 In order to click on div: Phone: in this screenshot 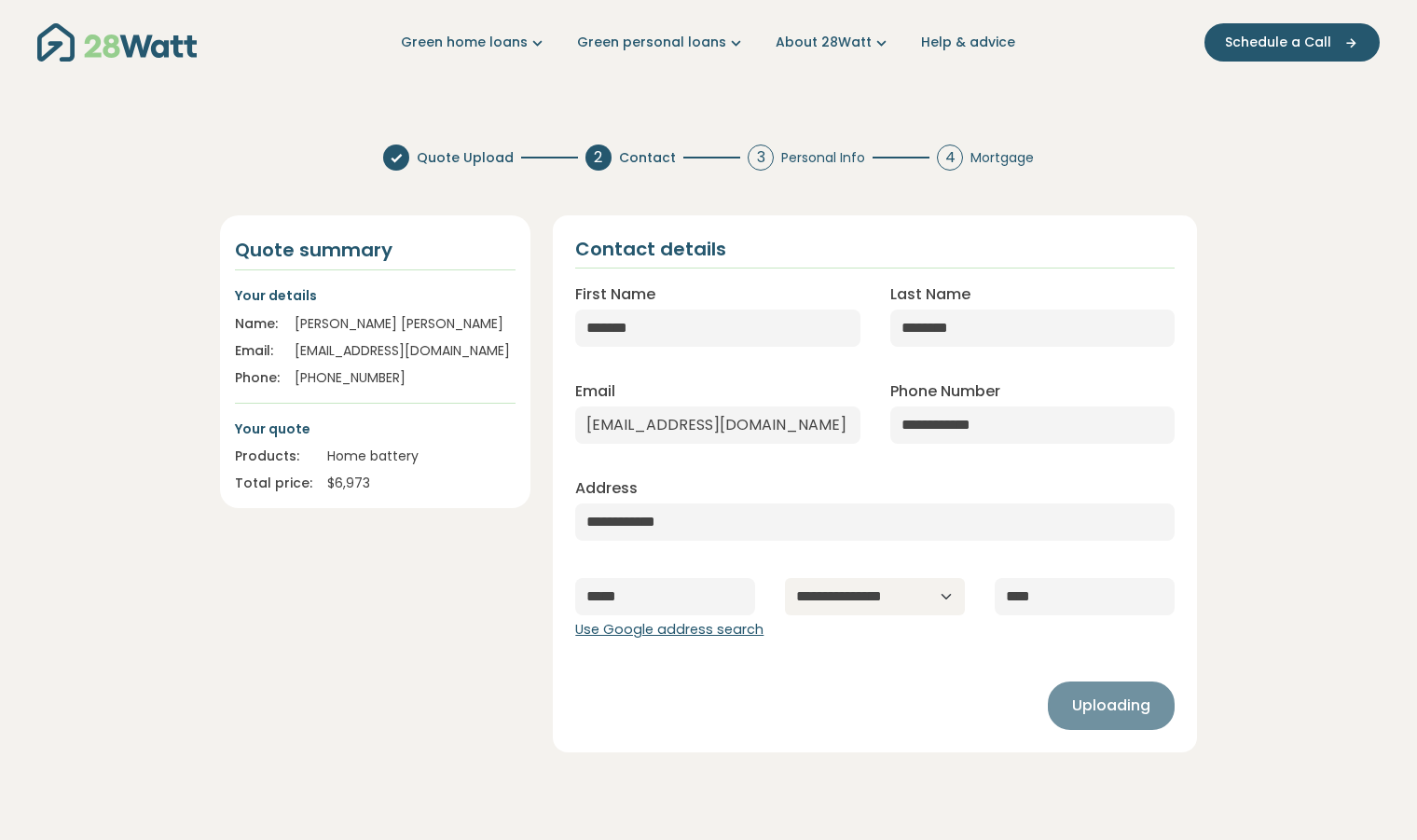, I will do `click(257, 378)`.